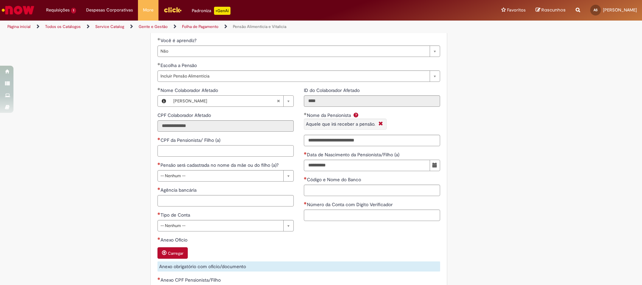 This screenshot has height=285, width=642. I want to click on a: Pensão Alimentícia e Vitalícia, so click(260, 27).